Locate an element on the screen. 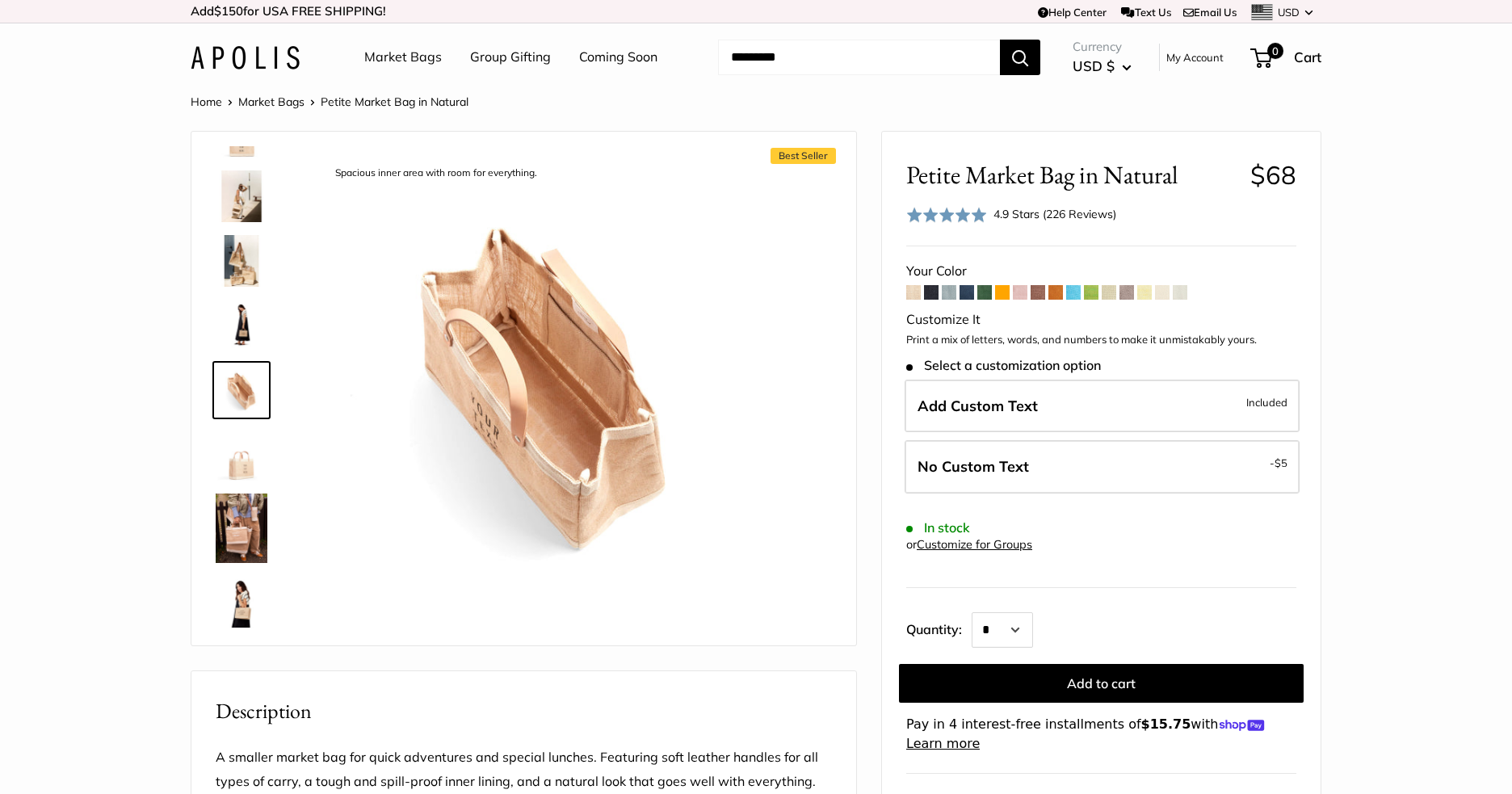 This screenshot has height=794, width=1512. button: USD $ is located at coordinates (1102, 67).